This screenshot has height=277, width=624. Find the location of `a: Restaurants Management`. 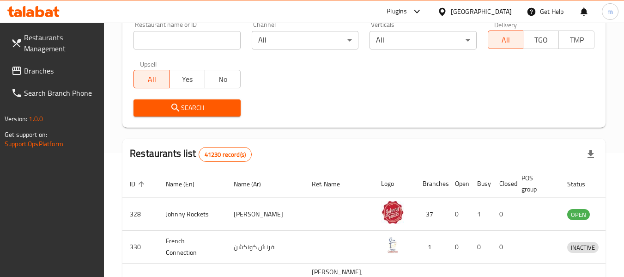

a: Restaurants Management is located at coordinates (54, 43).